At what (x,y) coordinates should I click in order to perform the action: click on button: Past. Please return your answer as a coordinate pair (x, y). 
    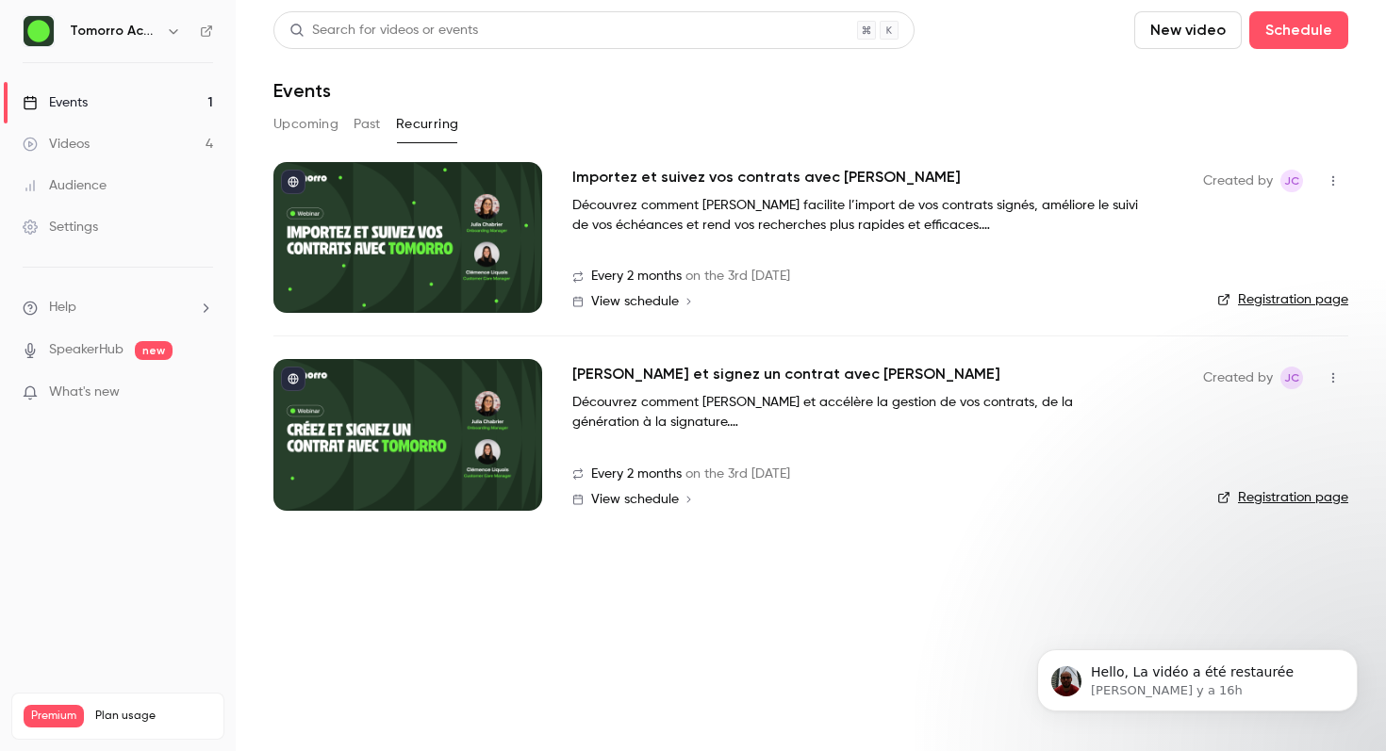
    Looking at the image, I should click on (367, 124).